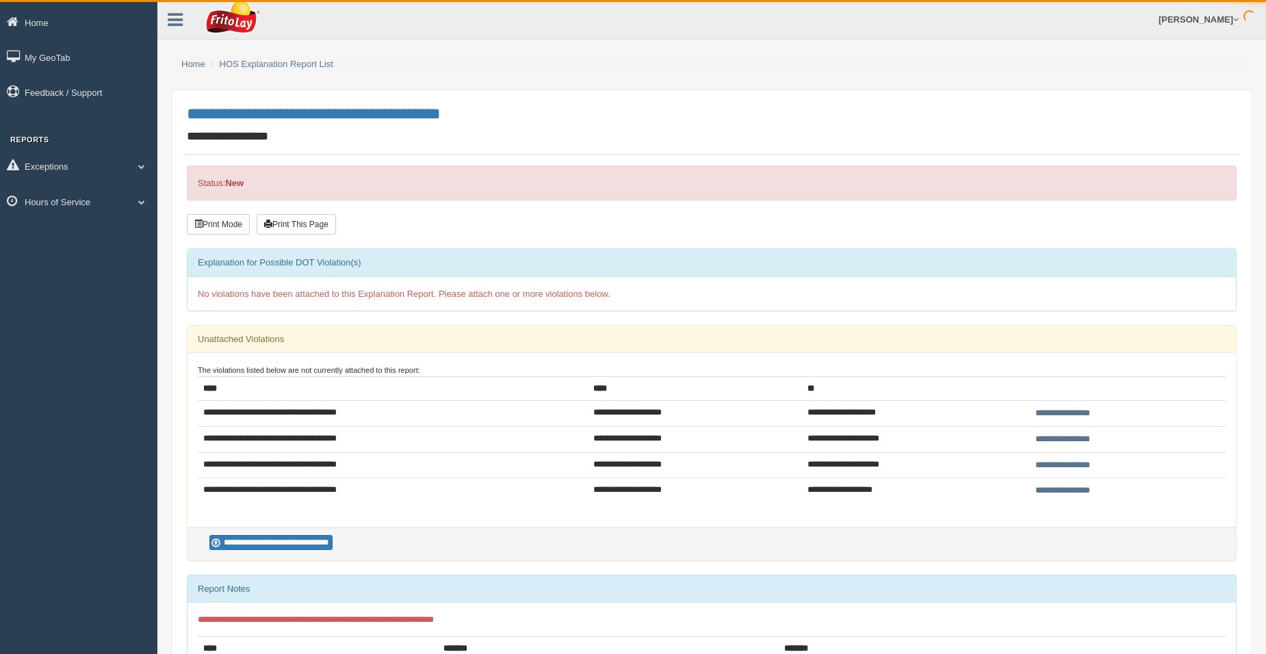  What do you see at coordinates (404, 294) in the screenshot?
I see `span: No violations have been attached to this Explanation Report. Please attach one or more violations...` at bounding box center [404, 294].